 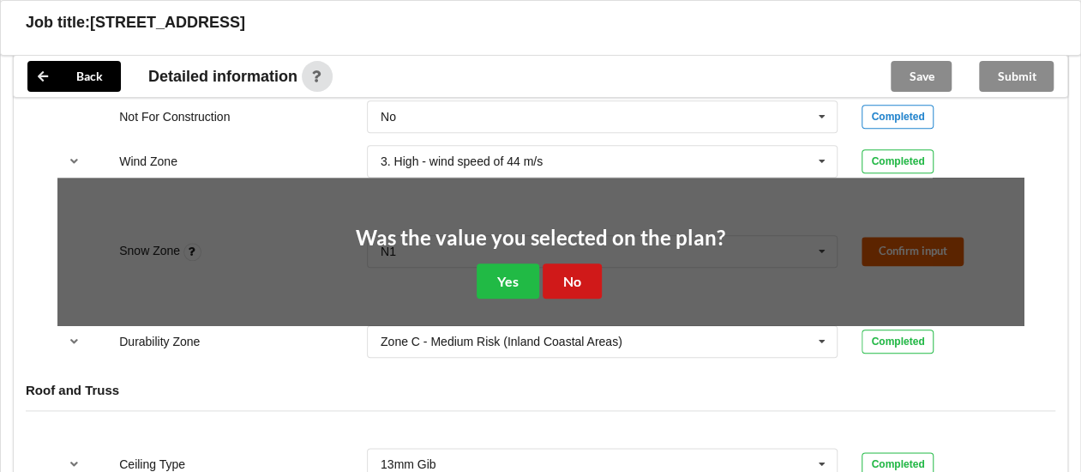 I want to click on label: Wind Zone, so click(x=148, y=161).